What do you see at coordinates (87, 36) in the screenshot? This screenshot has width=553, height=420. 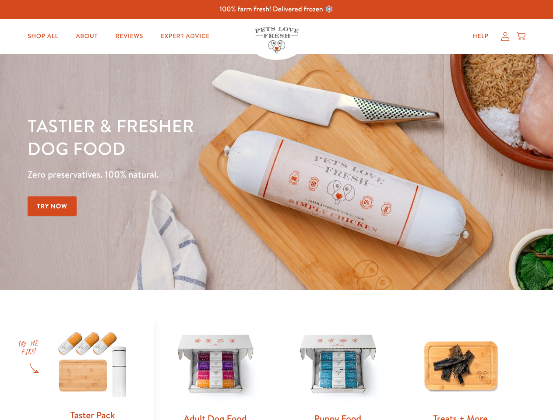 I see `a: About` at bounding box center [87, 36].